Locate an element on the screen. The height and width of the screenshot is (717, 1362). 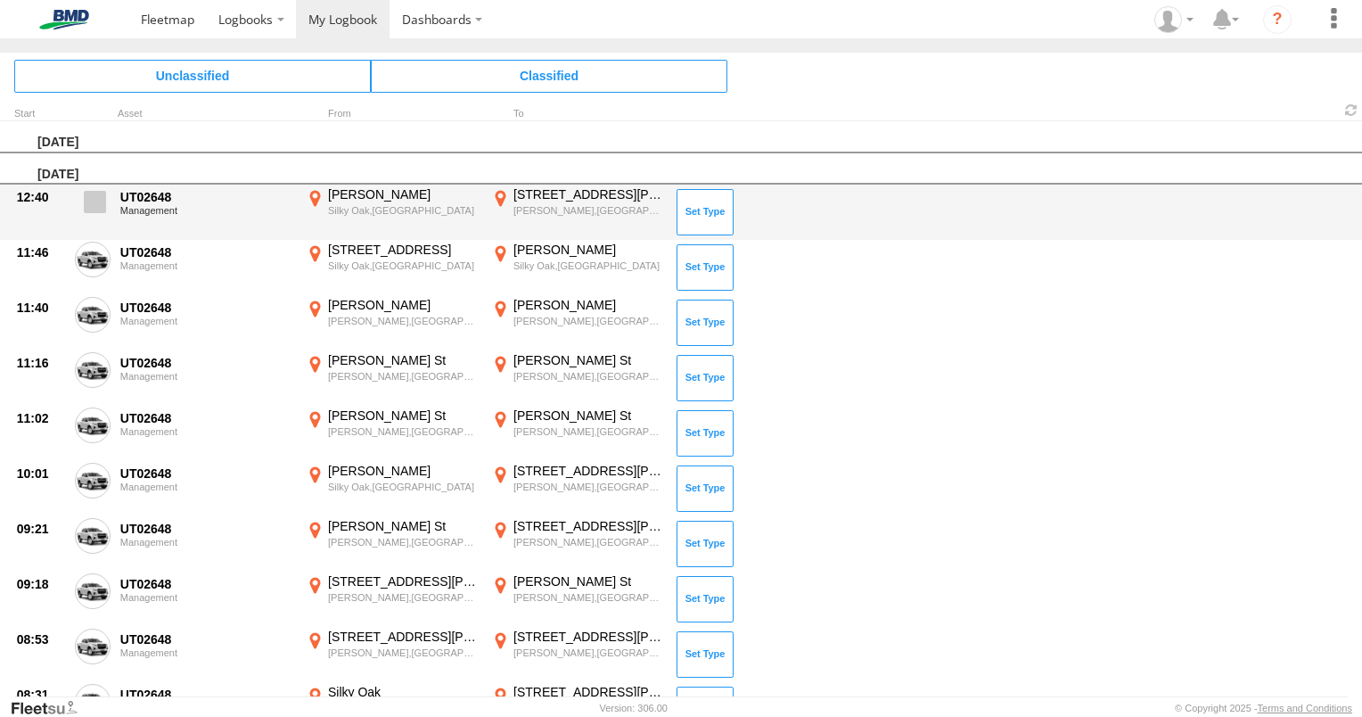
div: Version: 306.00 is located at coordinates (634, 708).